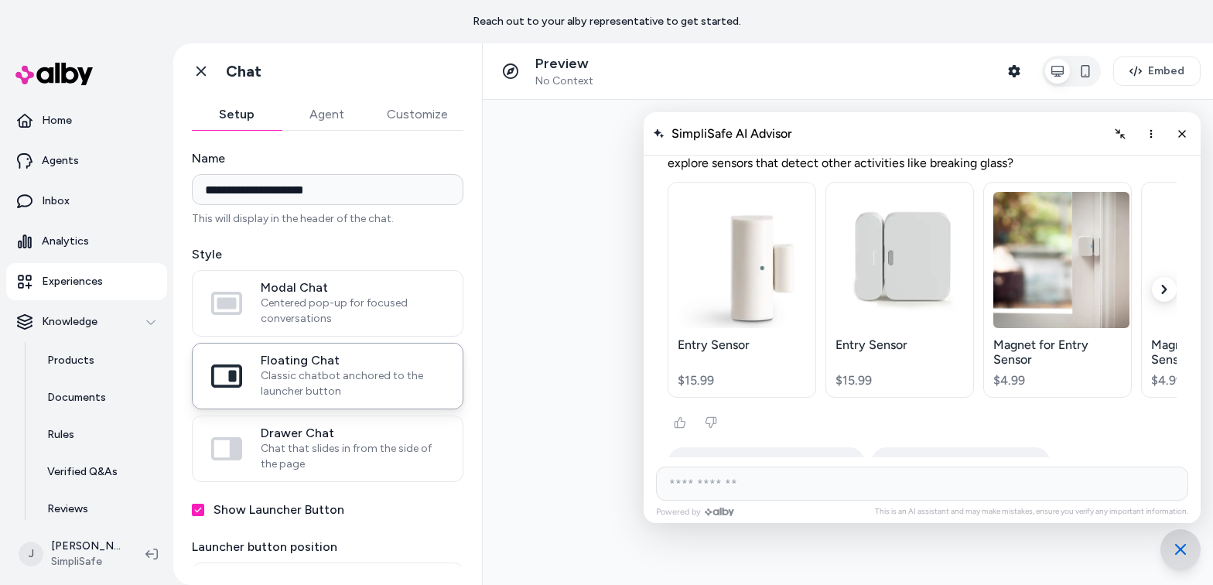 The image size is (1213, 585). I want to click on a: Analytics, so click(87, 241).